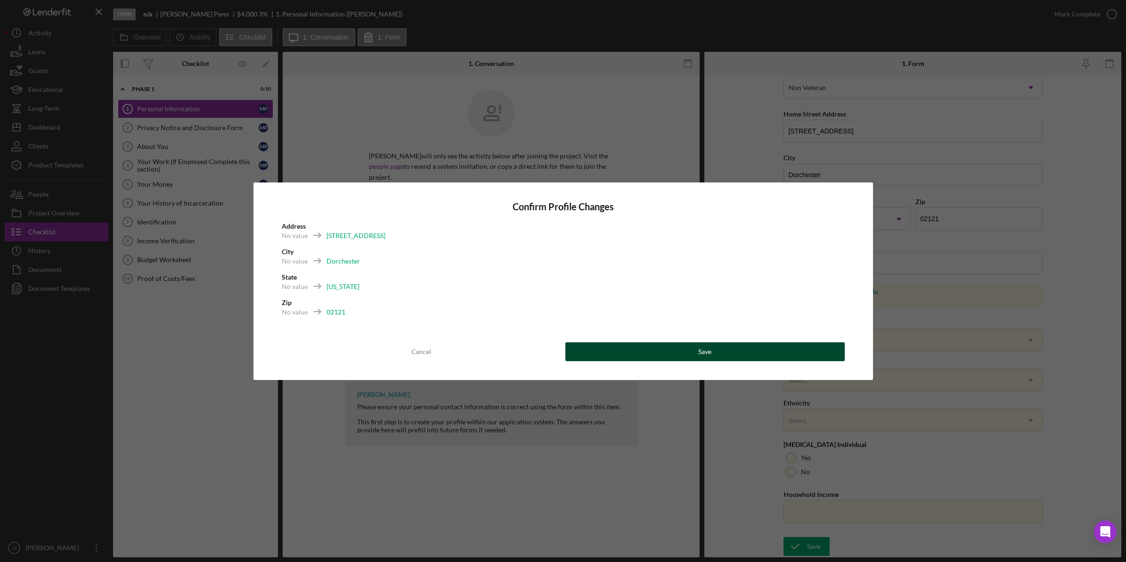 The width and height of the screenshot is (1126, 562). I want to click on div: Save, so click(705, 352).